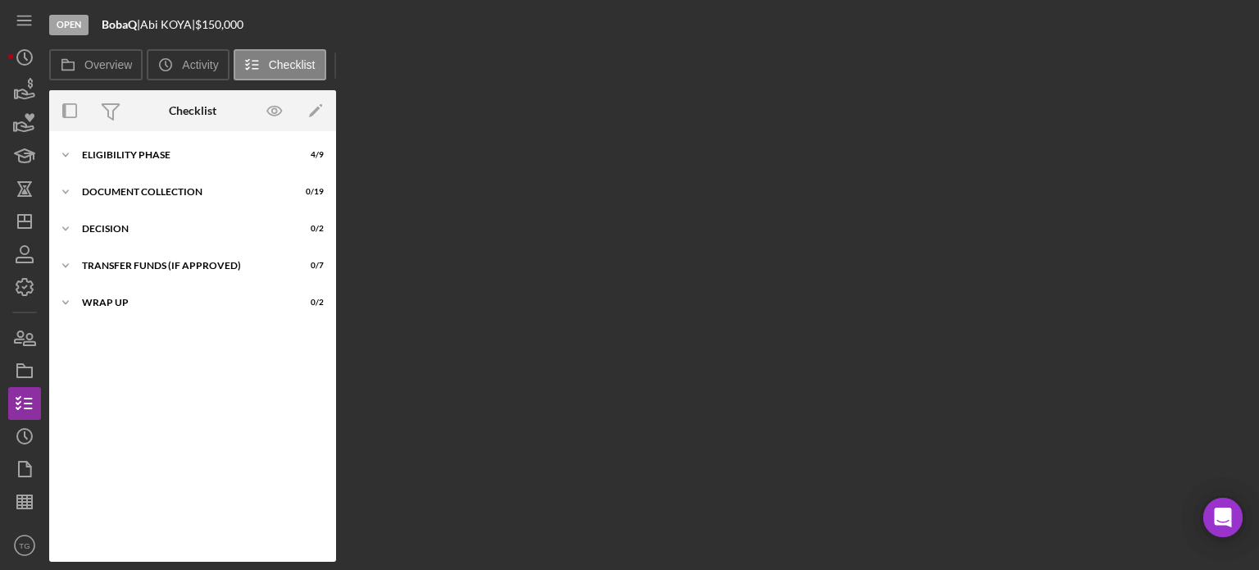  Describe the element at coordinates (1223, 517) in the screenshot. I see `div: Open Intercom Messenger` at that location.